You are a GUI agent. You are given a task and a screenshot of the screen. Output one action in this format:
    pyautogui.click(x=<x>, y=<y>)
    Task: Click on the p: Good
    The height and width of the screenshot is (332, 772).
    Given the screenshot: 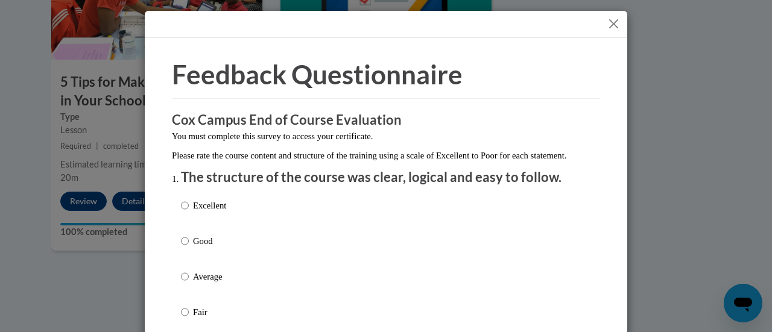 What is the action you would take?
    pyautogui.click(x=209, y=241)
    